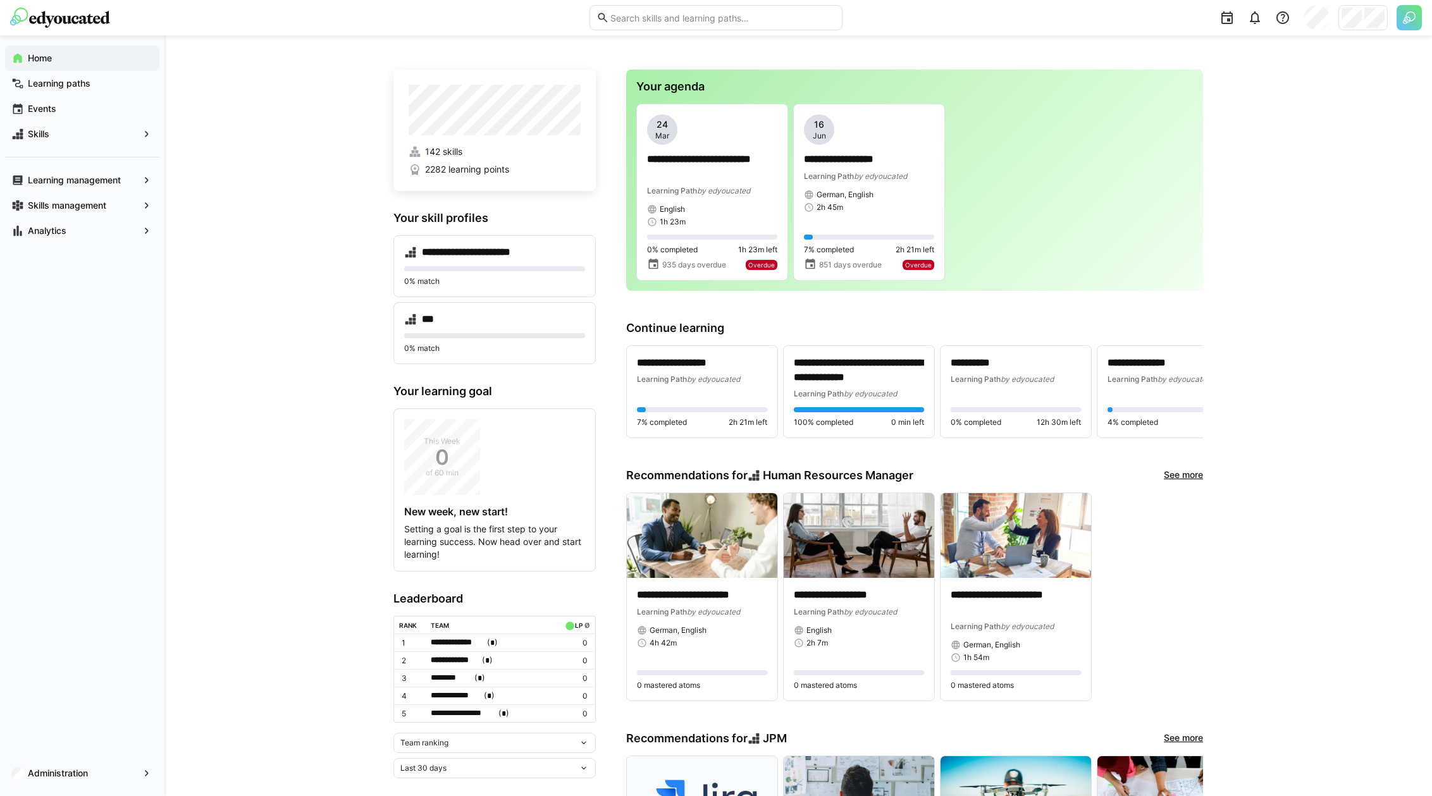  What do you see at coordinates (411, 643) in the screenshot?
I see `p: 1` at bounding box center [411, 643].